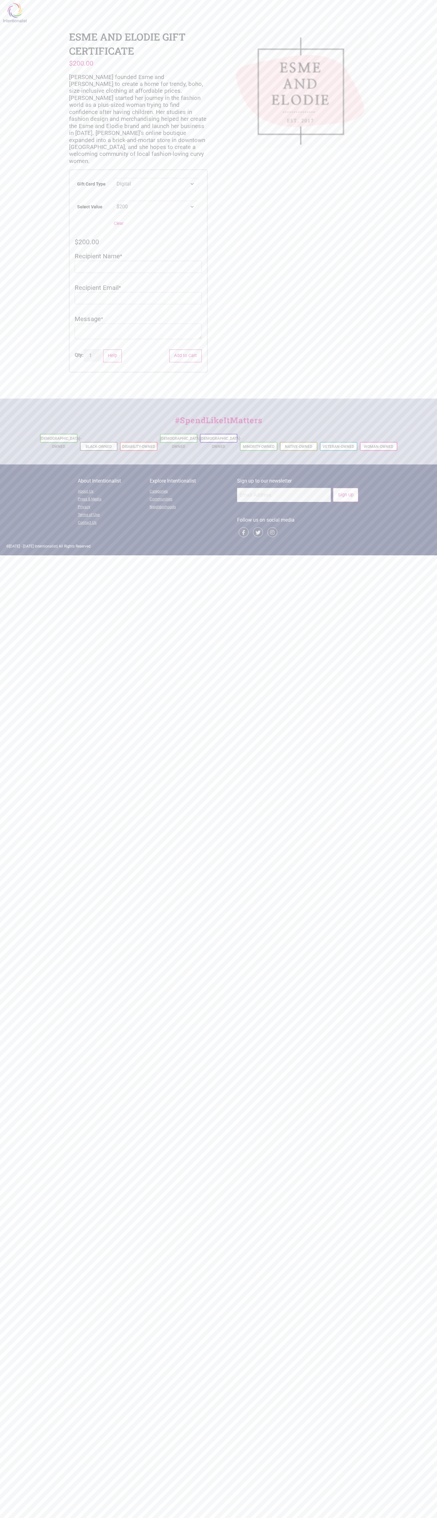  What do you see at coordinates (284, 495) in the screenshot?
I see `input: Email Address` at bounding box center [284, 495].